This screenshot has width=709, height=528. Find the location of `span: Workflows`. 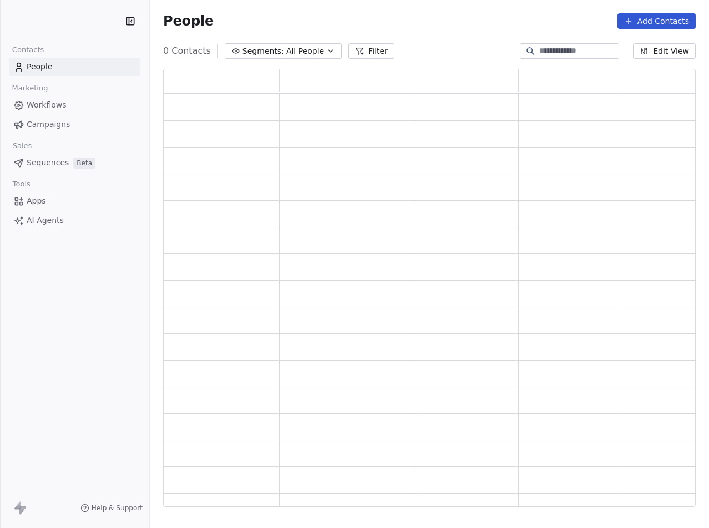

span: Workflows is located at coordinates (47, 105).